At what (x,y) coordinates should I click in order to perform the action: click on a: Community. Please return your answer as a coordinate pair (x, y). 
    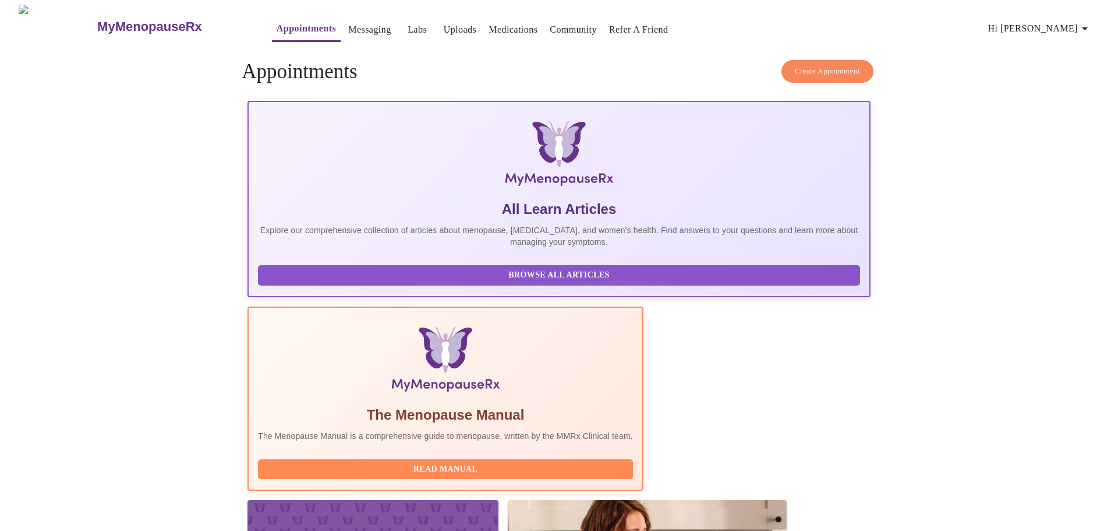
    Looking at the image, I should click on (573, 30).